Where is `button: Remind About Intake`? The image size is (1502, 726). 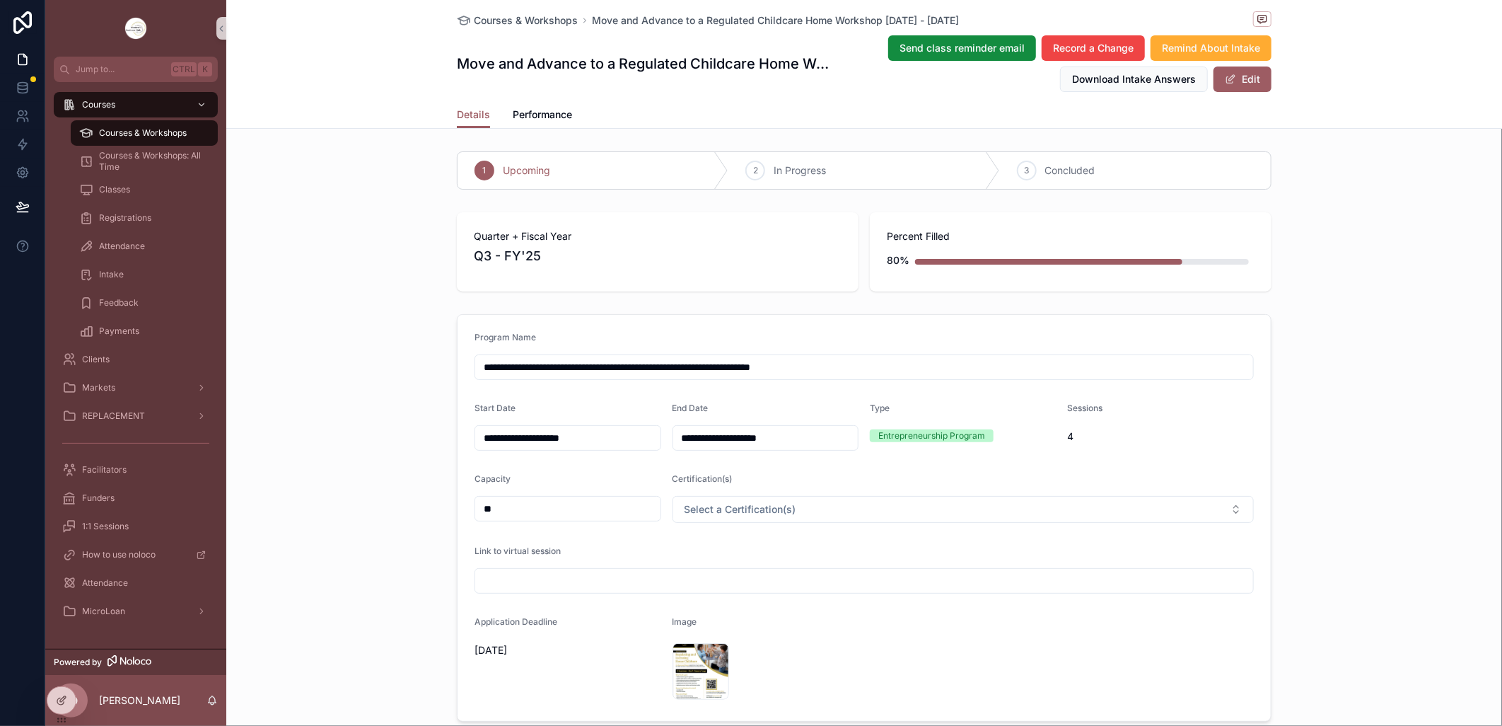 button: Remind About Intake is located at coordinates (1211, 48).